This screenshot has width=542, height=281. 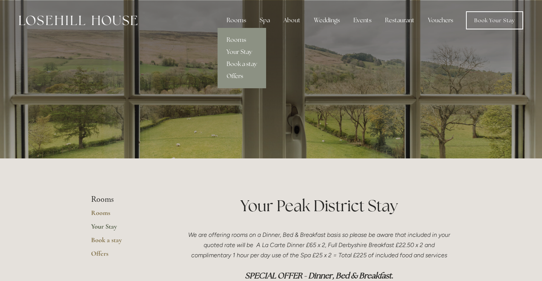 What do you see at coordinates (363, 20) in the screenshot?
I see `div: Events` at bounding box center [363, 20].